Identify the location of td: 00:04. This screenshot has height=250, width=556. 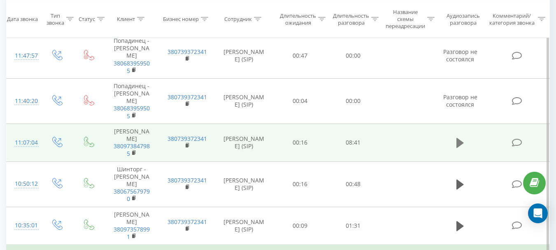
(300, 101).